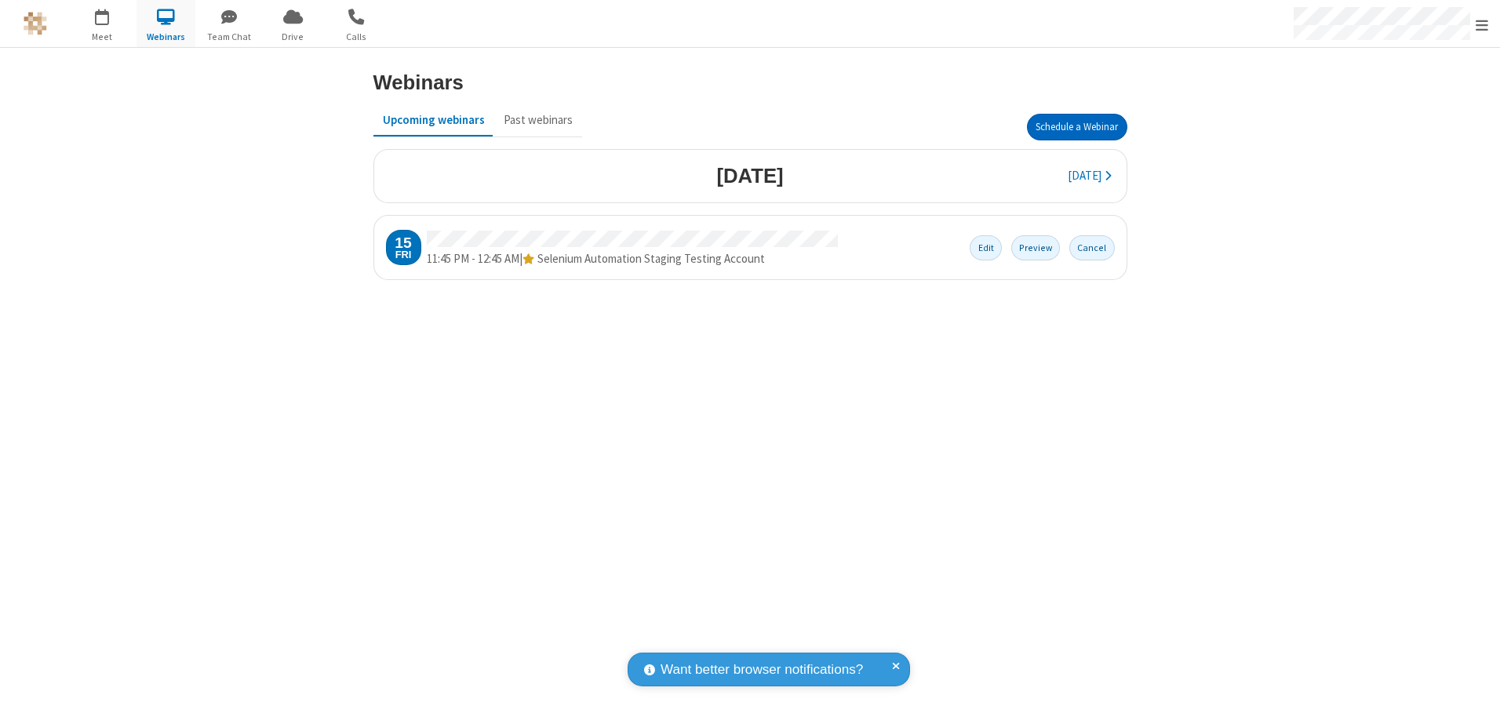 This screenshot has height=713, width=1500. I want to click on span: Want better browser notifications?, so click(762, 670).